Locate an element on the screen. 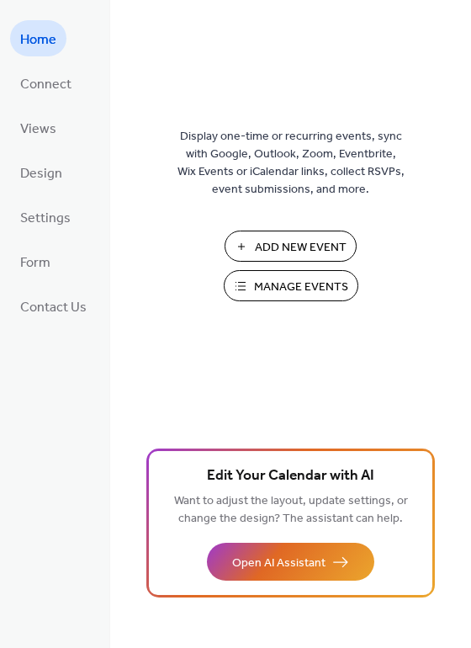 The width and height of the screenshot is (471, 648). a: Settings is located at coordinates (45, 216).